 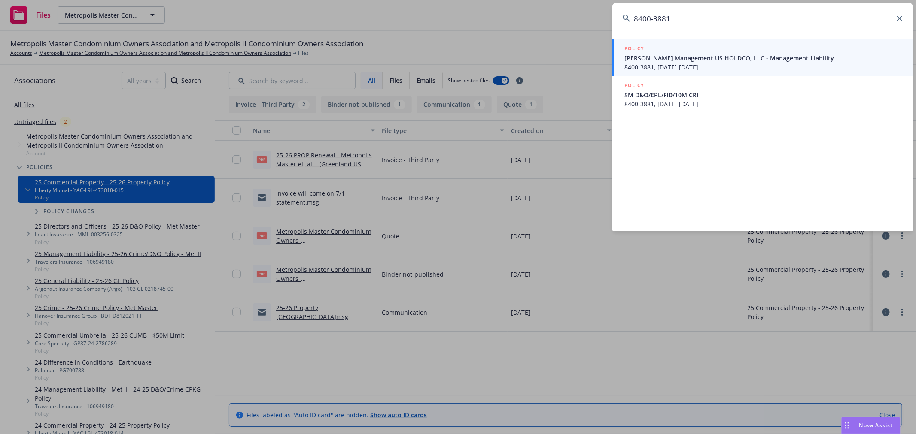 What do you see at coordinates (871, 426) in the screenshot?
I see `button: Nova Assist` at bounding box center [871, 426].